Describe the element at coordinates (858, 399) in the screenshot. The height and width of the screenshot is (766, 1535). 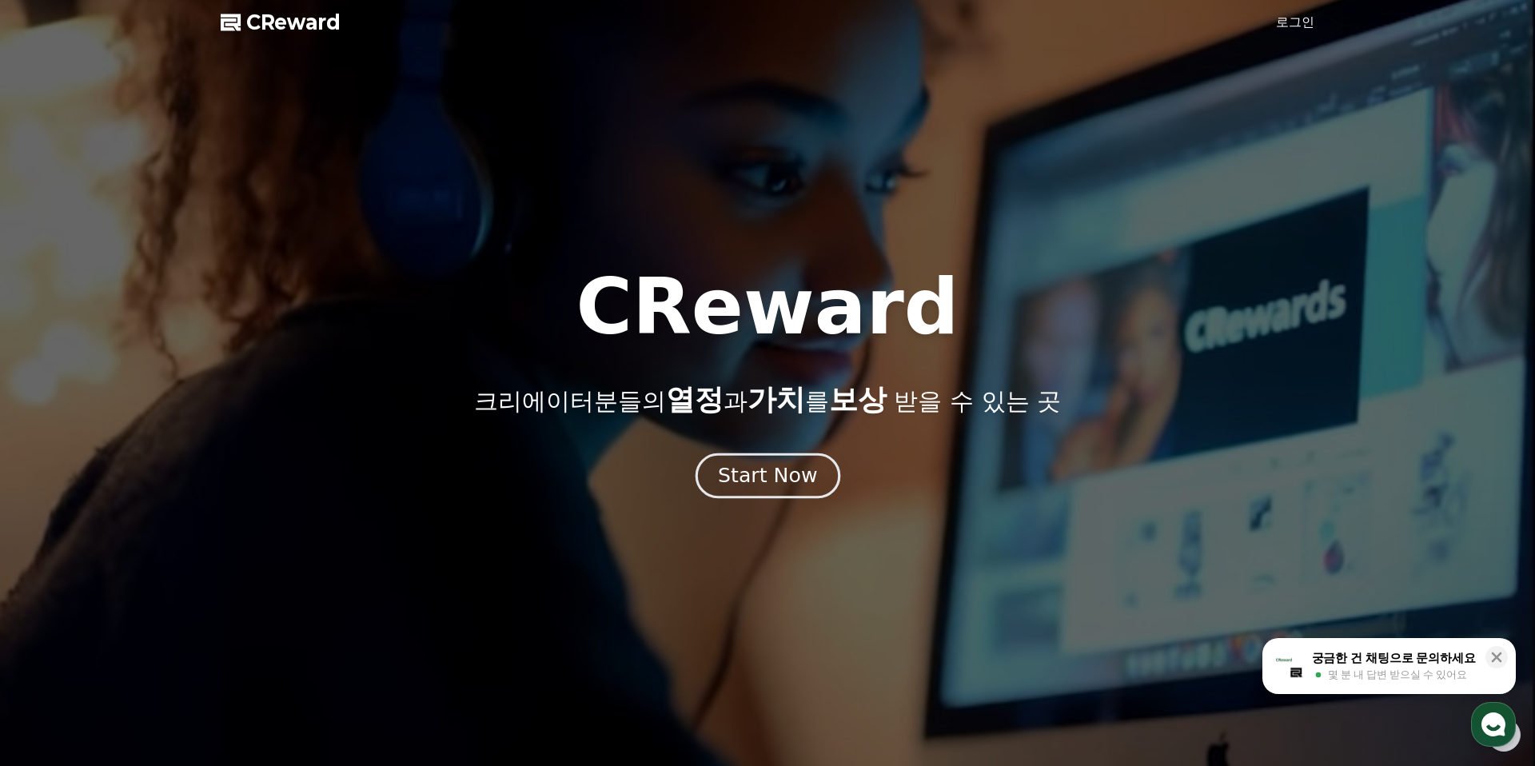
I see `span: 보상` at that location.